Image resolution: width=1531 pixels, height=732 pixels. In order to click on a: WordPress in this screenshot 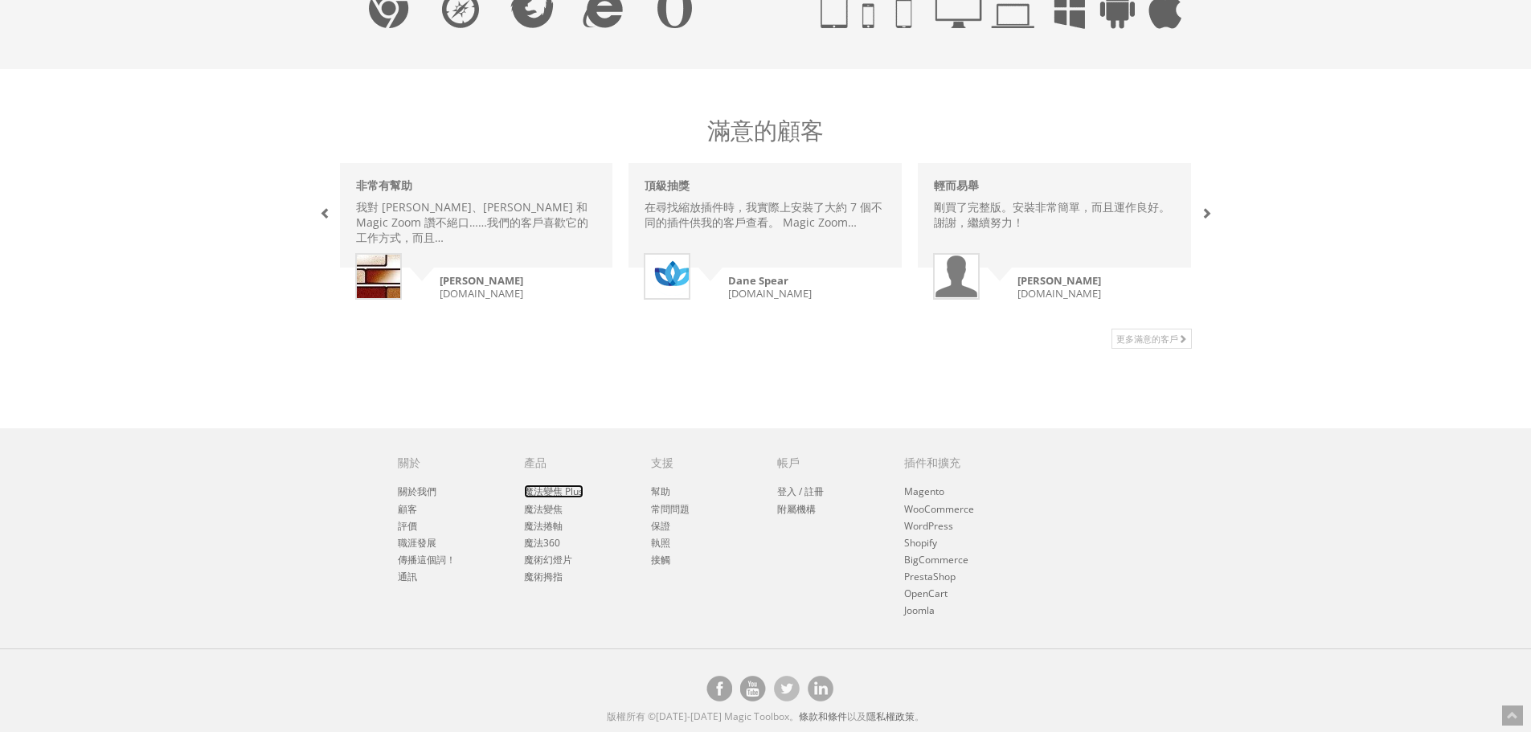, I will do `click(928, 526)`.